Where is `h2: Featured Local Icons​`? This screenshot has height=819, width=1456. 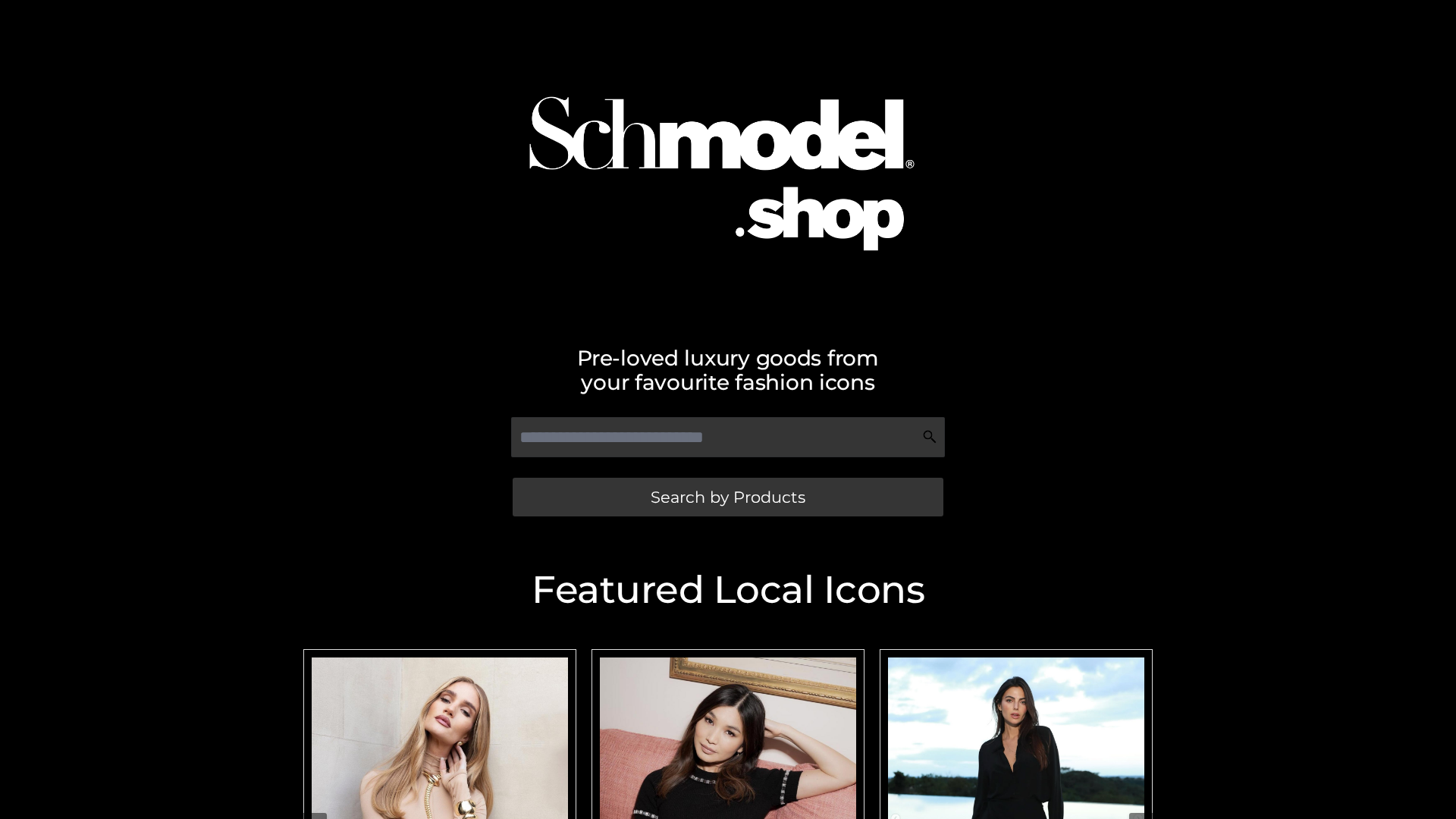 h2: Featured Local Icons​ is located at coordinates (728, 590).